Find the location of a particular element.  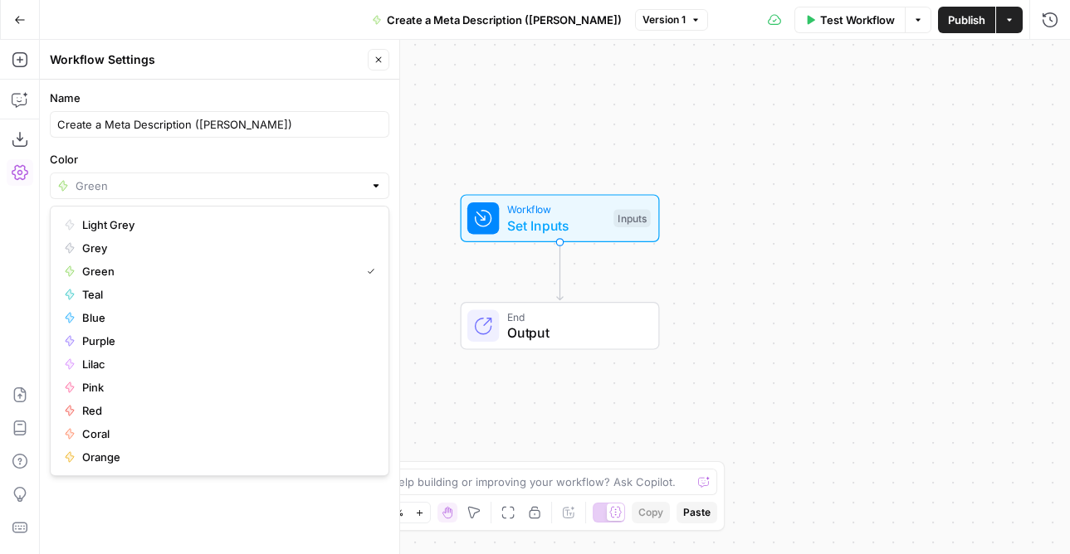

span: Teal is located at coordinates (225, 295).